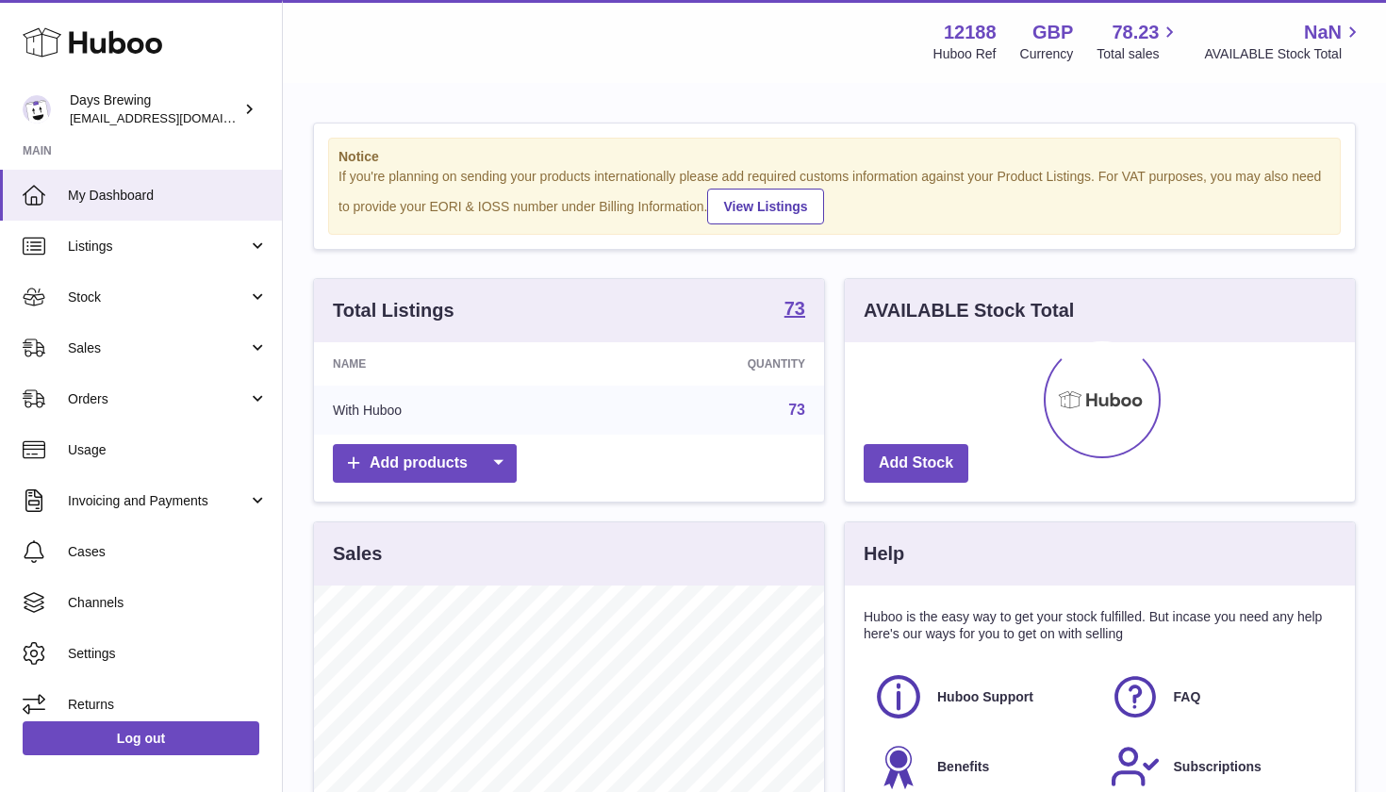 The image size is (1386, 792). Describe the element at coordinates (168, 552) in the screenshot. I see `span: Cases` at that location.